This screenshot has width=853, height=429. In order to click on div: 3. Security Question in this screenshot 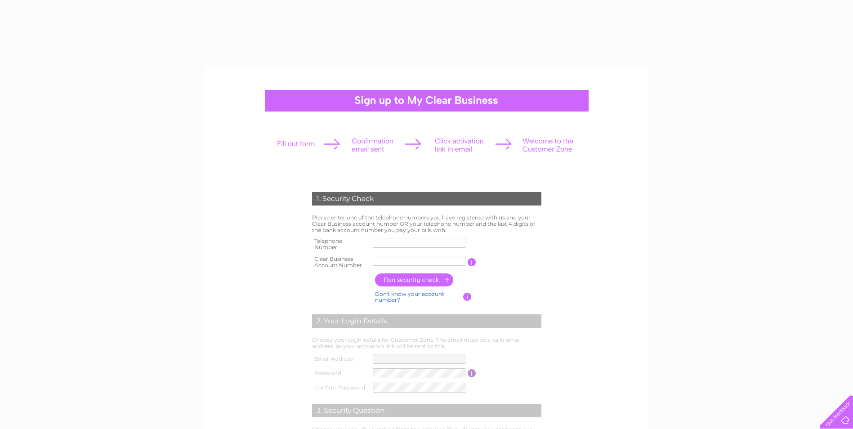, I will do `click(427, 411)`.